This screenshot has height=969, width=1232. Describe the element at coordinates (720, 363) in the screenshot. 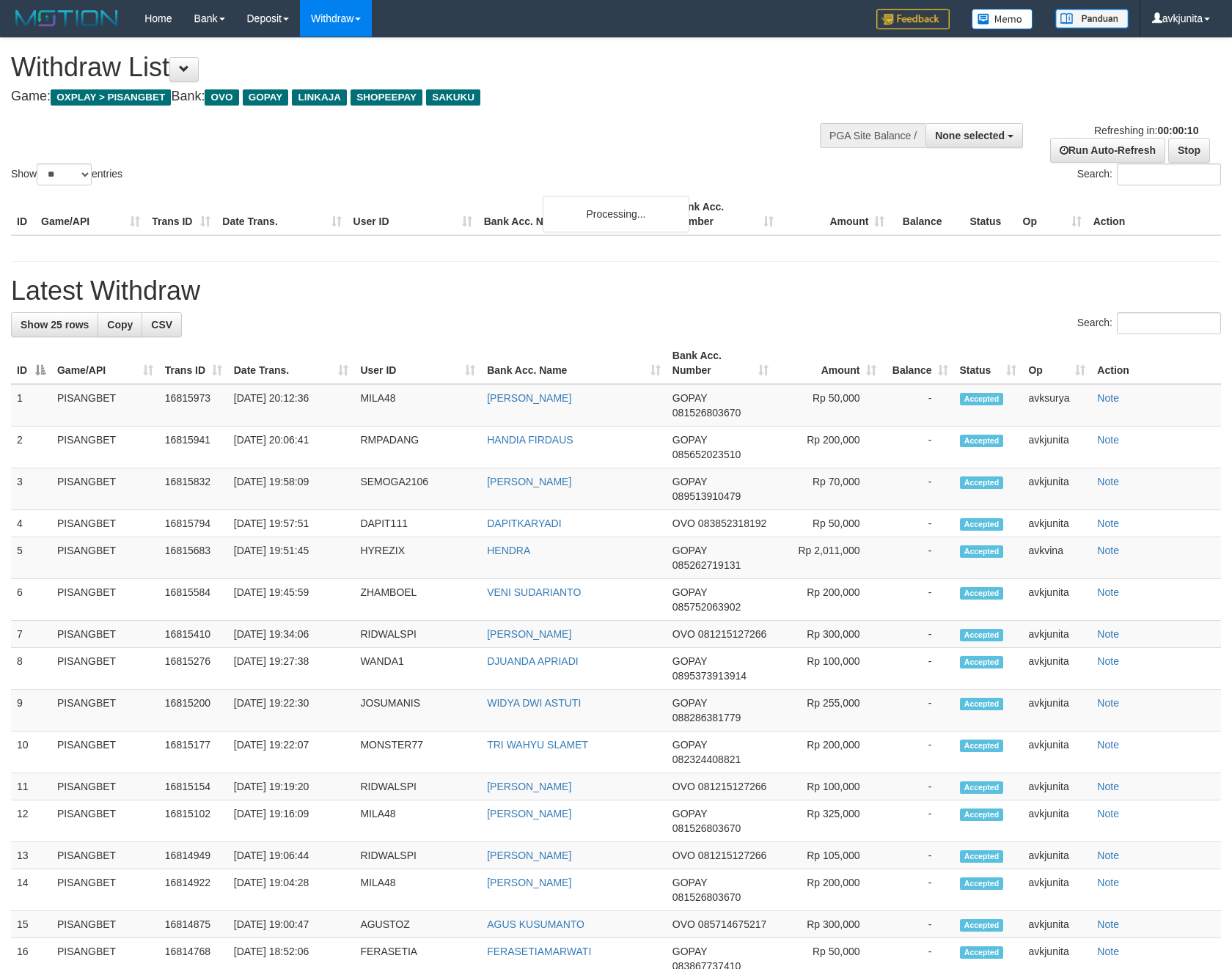

I see `th: Bank Acc. Number: activate to sort column ascending` at that location.